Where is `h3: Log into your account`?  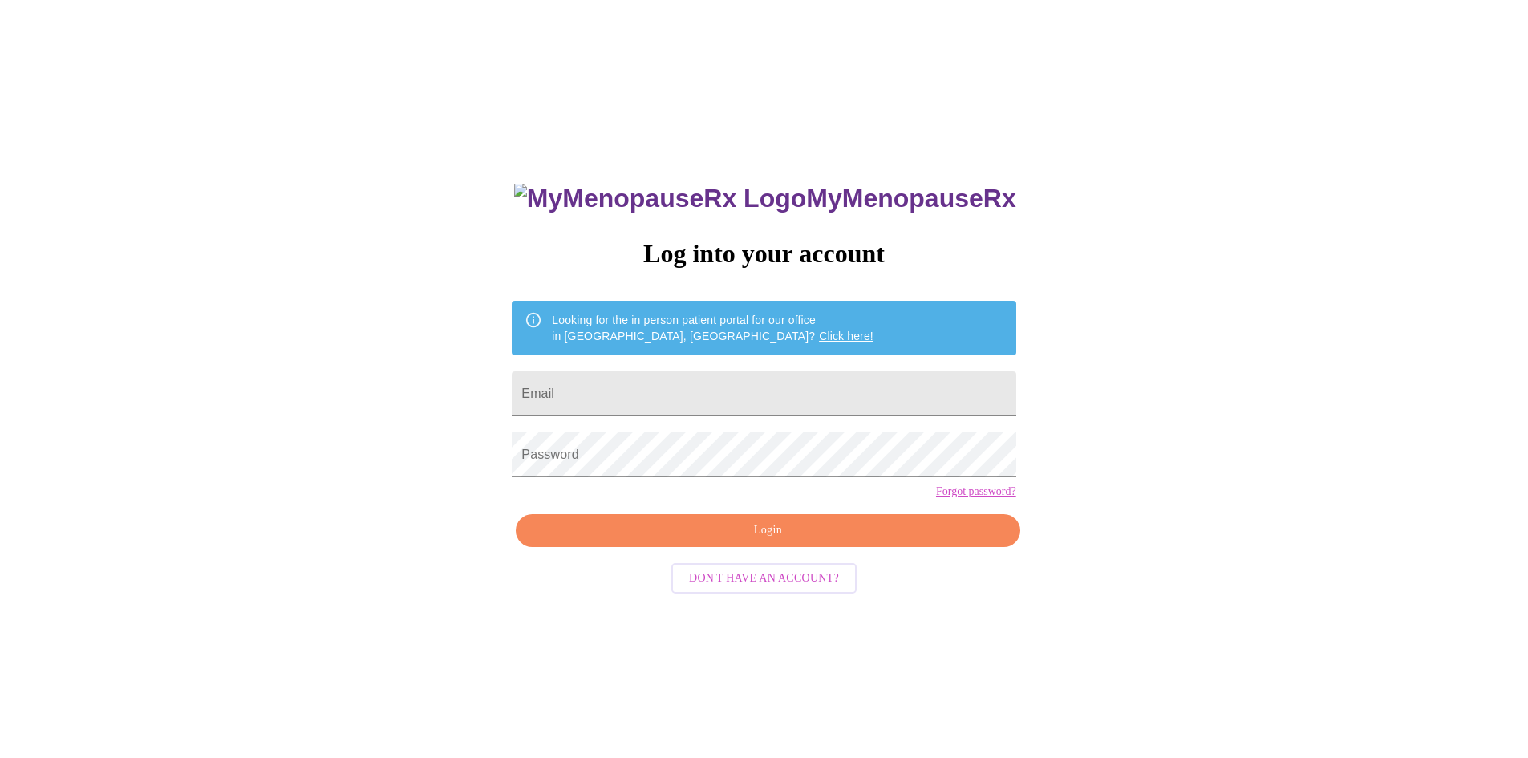
h3: Log into your account is located at coordinates (764, 254).